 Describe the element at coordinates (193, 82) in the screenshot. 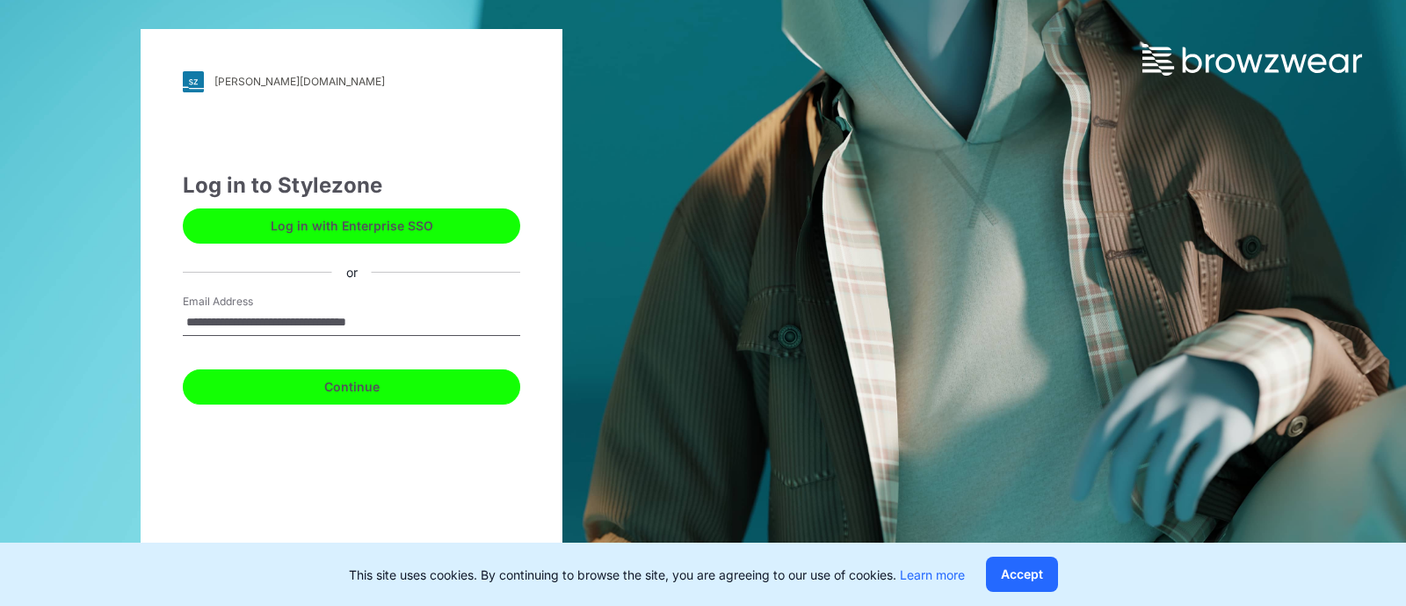

I see `img: svg+xml;base64,PHN2ZyB3aWR0aD0iMjgiIGhlaWdodD0iMjgiIHZpZXdCb3g9IjAgMCAyOCAyOCIgZmlsbD0ibm9uZSIgeG...` at that location.